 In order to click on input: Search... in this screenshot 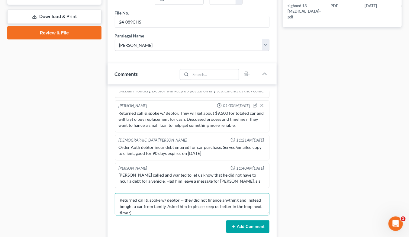, I will do `click(214, 75)`.